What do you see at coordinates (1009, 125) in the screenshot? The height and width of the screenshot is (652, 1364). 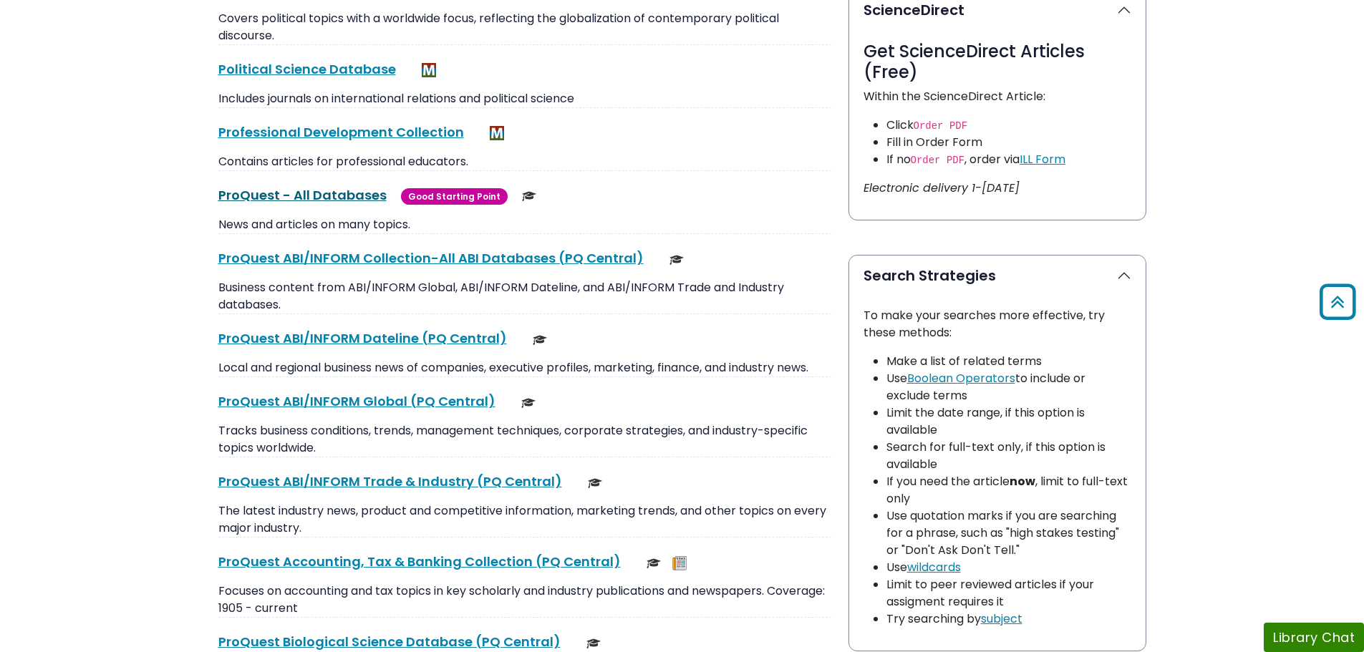 I see `li: Click` at bounding box center [1009, 125].